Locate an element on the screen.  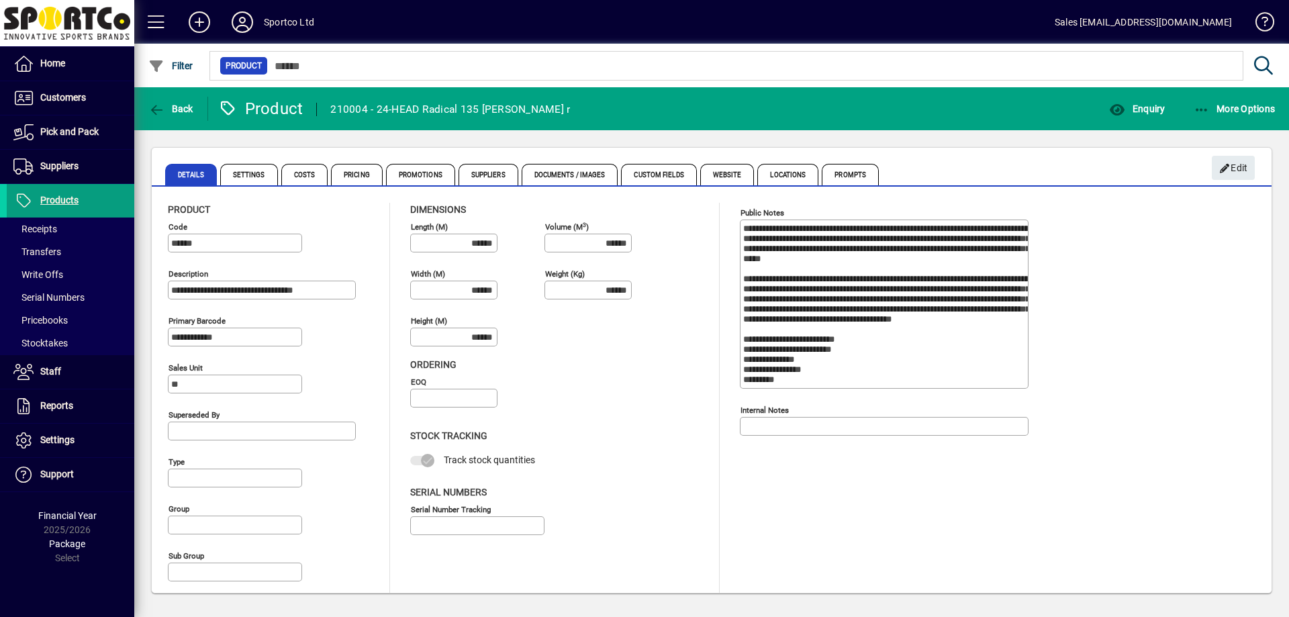
a: Support is located at coordinates (70, 475).